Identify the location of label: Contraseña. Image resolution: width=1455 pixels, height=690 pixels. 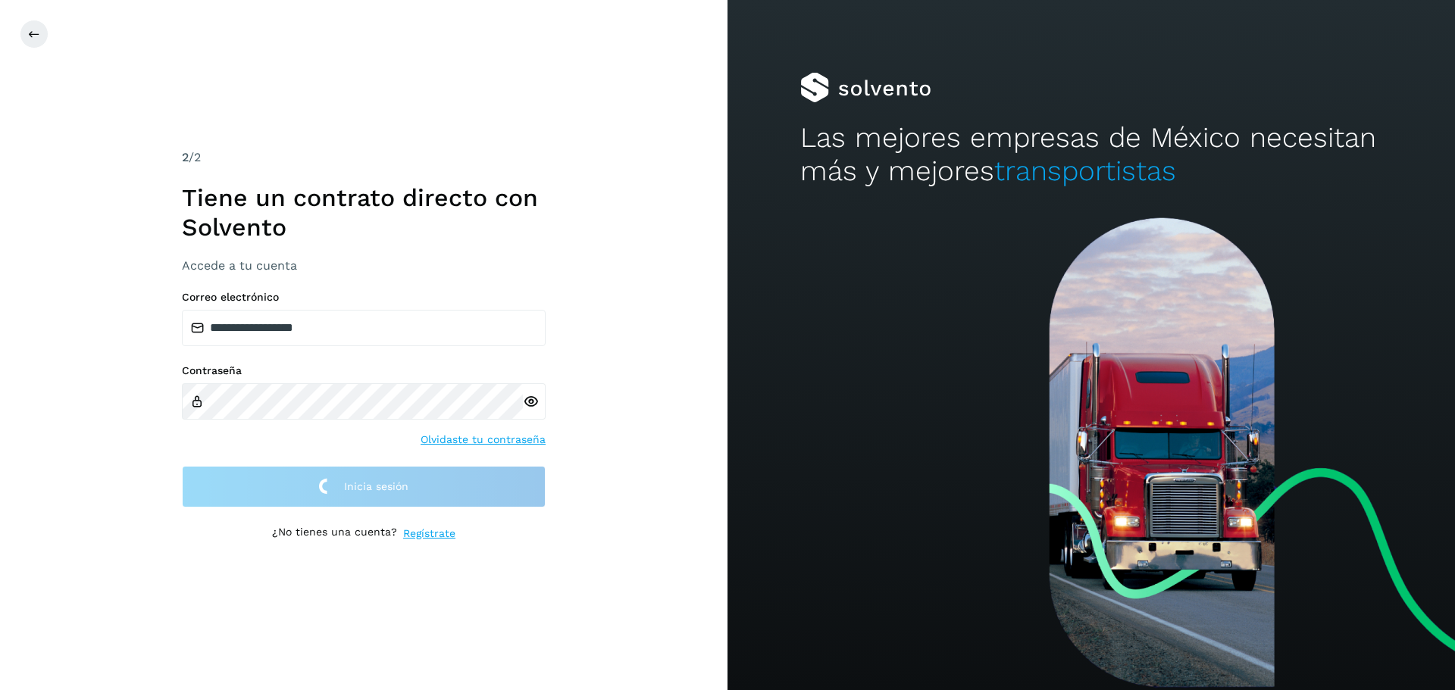
(364, 371).